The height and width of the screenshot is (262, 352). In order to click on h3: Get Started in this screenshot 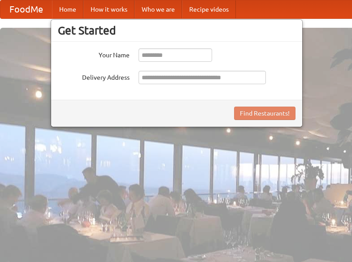, I will do `click(177, 31)`.